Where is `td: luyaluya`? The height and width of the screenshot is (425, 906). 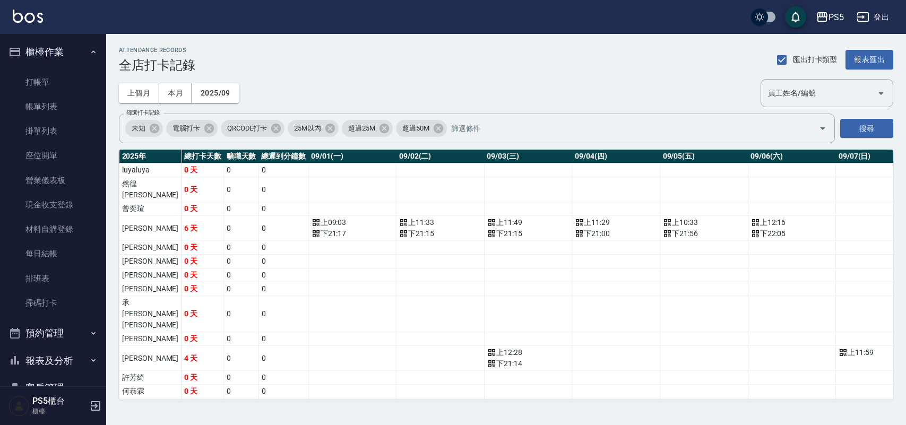 td: luyaluya is located at coordinates (150, 170).